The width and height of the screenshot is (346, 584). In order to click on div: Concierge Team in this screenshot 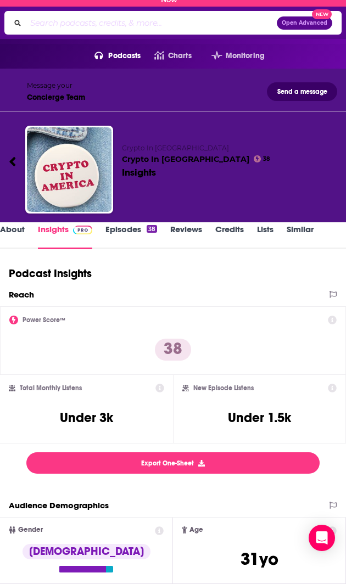, I will do `click(56, 97)`.